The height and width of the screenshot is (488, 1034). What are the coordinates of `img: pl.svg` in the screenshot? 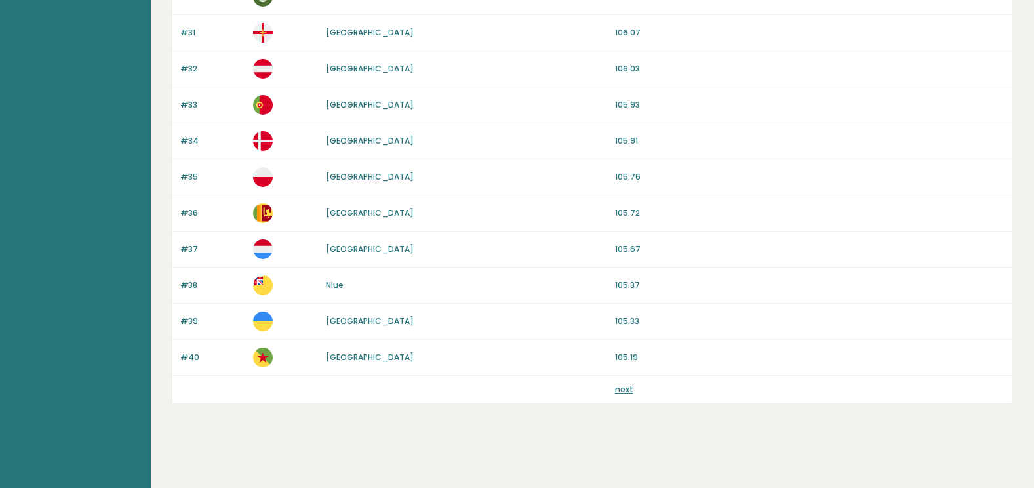 It's located at (263, 177).